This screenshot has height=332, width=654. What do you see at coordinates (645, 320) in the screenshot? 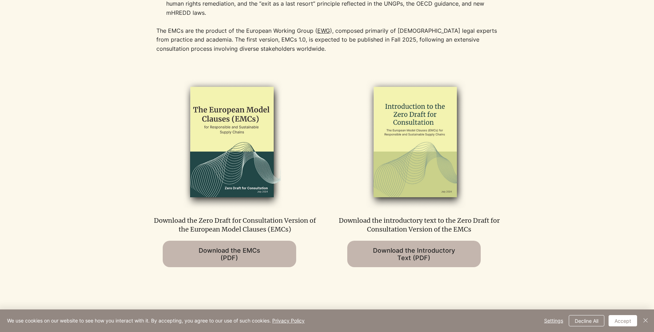
I see `button: Close` at bounding box center [645, 320].